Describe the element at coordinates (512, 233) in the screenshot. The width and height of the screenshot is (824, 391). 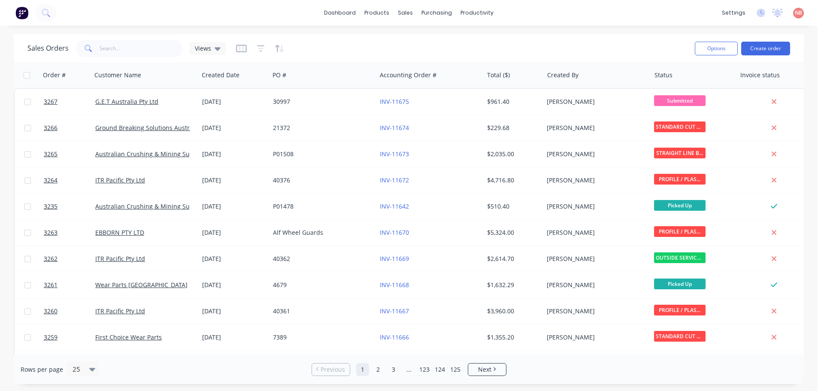
I see `div: $5,324.00` at that location.